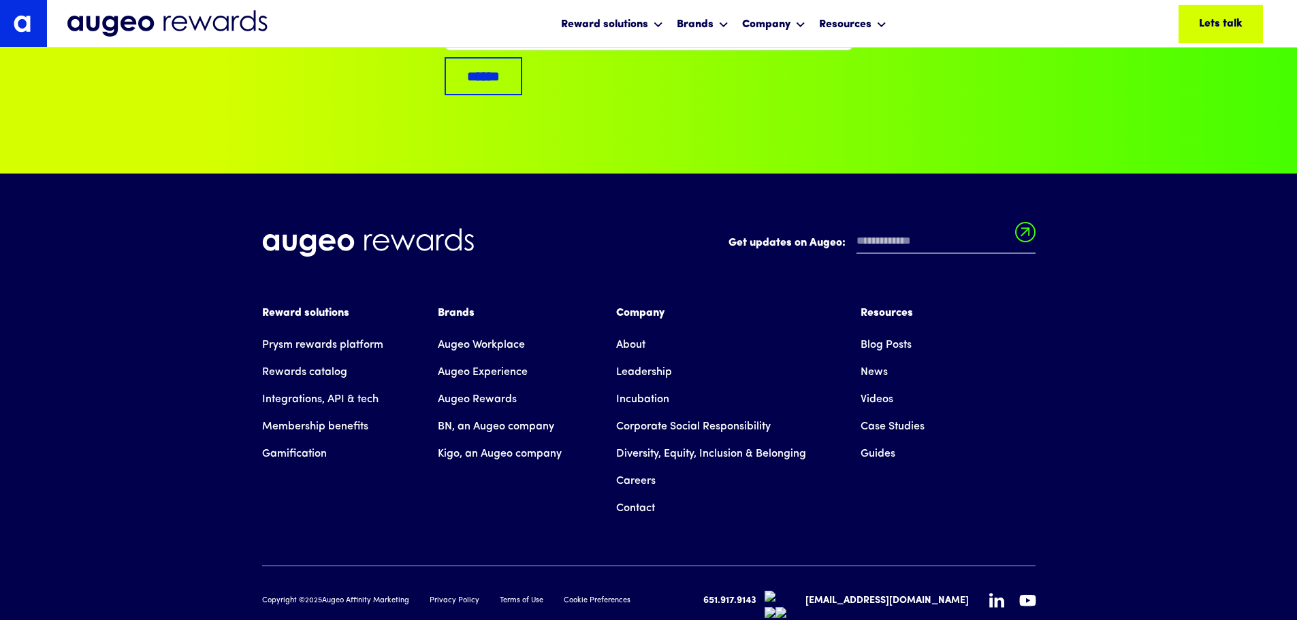 This screenshot has height=620, width=1297. I want to click on a: Blog Posts, so click(886, 345).